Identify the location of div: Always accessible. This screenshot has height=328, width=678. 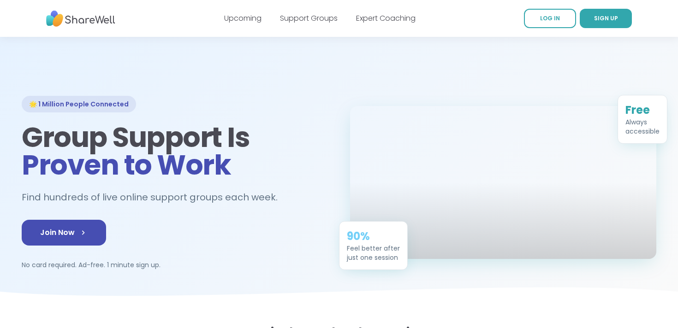
(642, 127).